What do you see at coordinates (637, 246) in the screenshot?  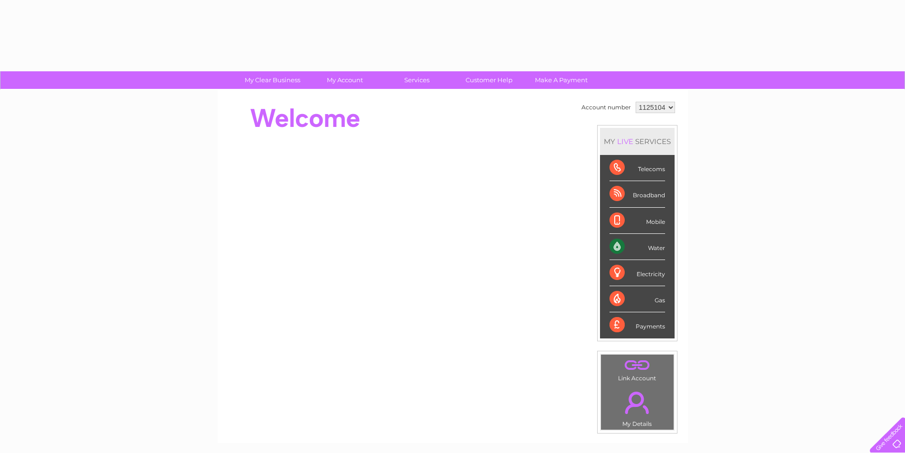 I see `div: Water` at bounding box center [637, 246].